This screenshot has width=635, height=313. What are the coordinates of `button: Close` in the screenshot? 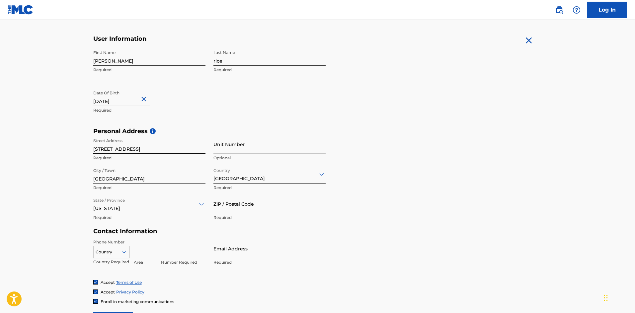 It's located at (145, 99).